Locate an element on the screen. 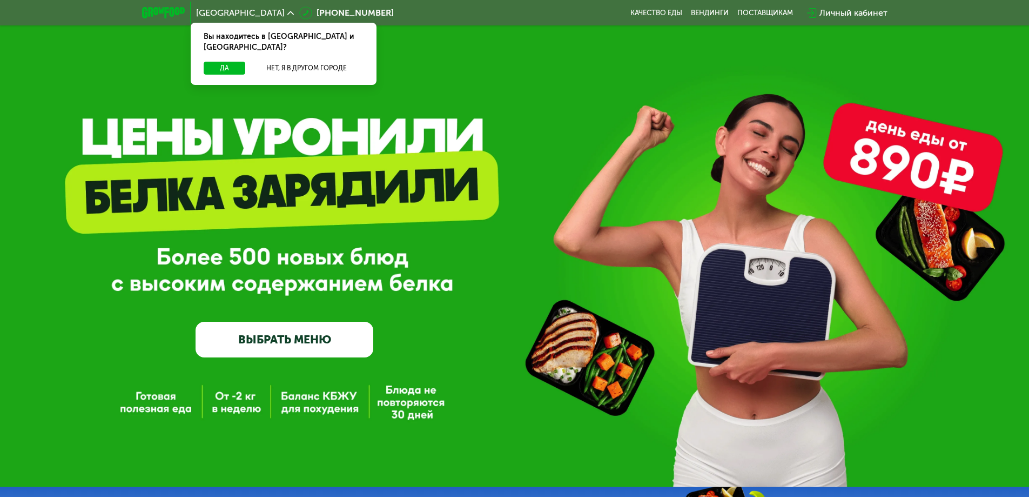 The image size is (1029, 497). div: Личный кабинет is located at coordinates (854, 13).